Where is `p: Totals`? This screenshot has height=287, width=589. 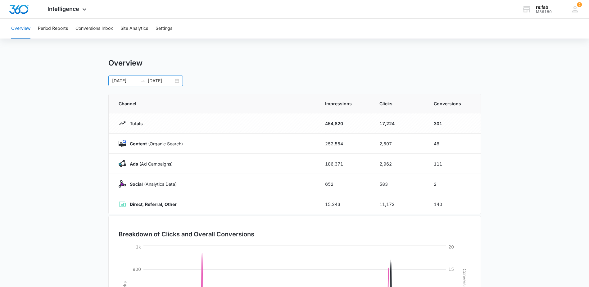 p: Totals is located at coordinates (134, 123).